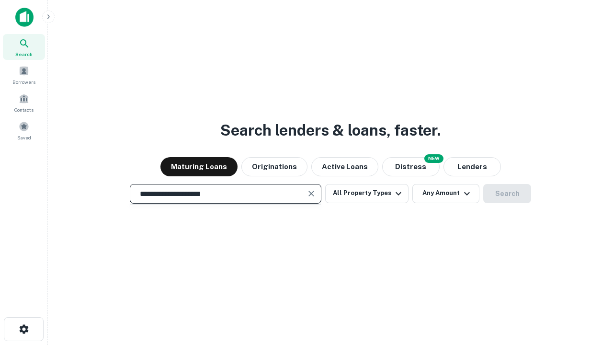 The height and width of the screenshot is (345, 613). What do you see at coordinates (411, 167) in the screenshot?
I see `button: Search distressed loans with lien and other non-mortgage details.` at bounding box center [411, 167].